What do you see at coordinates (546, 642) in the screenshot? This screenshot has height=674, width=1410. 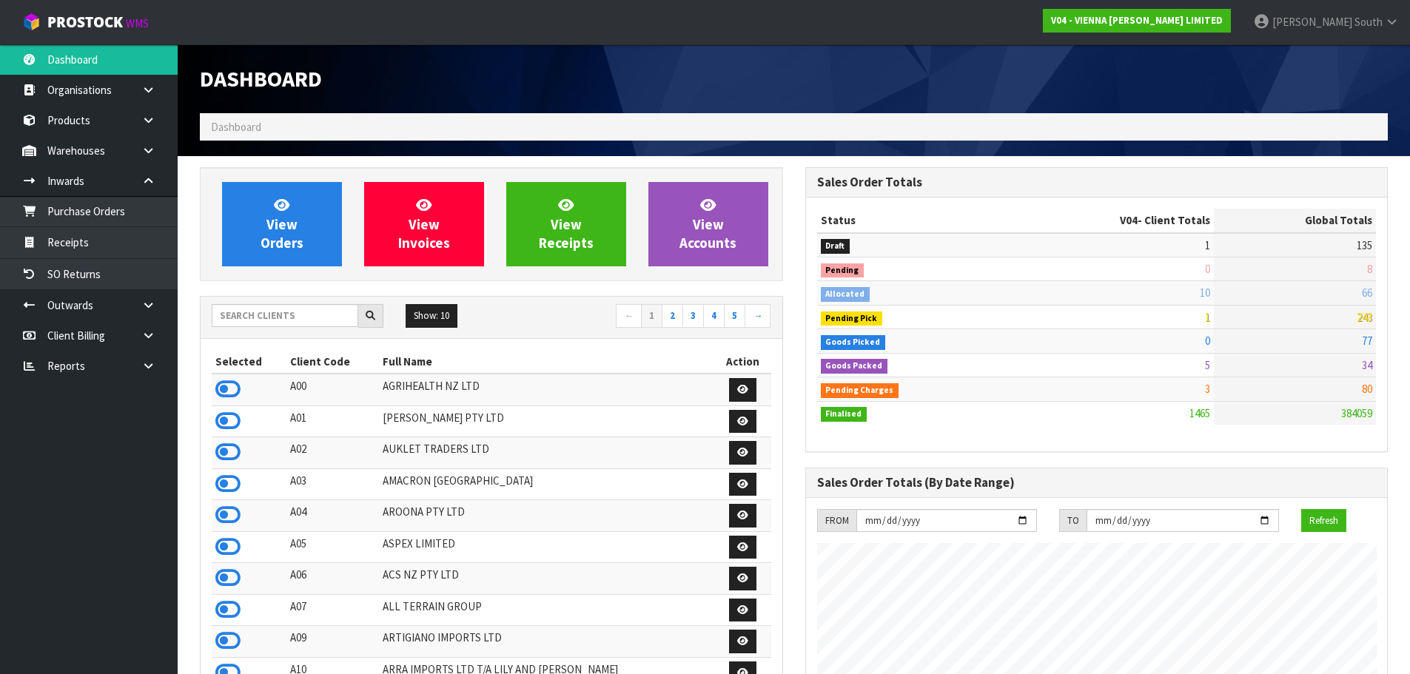 I see `td: ARTIGIANO IMPORTS LTD` at bounding box center [546, 642].